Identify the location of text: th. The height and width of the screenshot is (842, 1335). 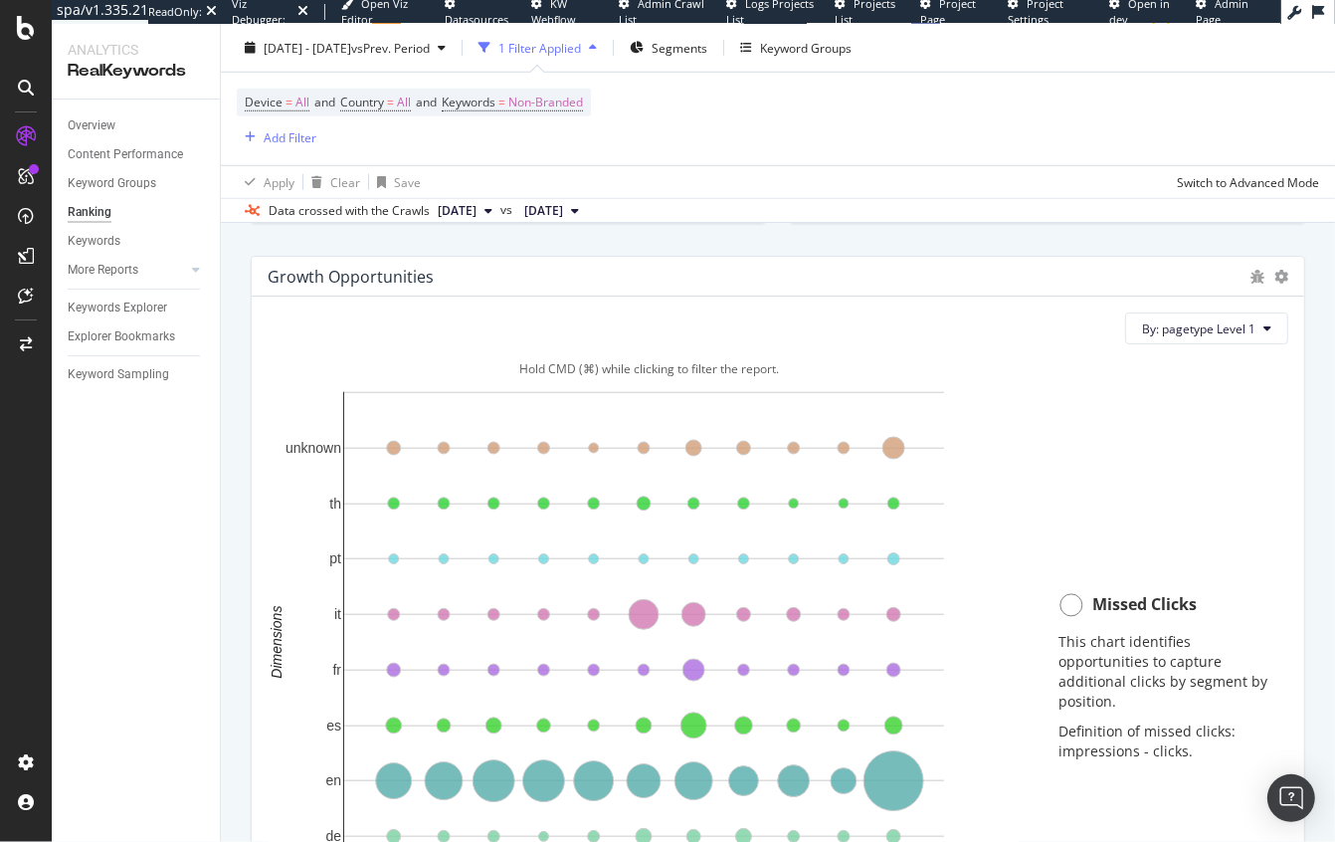
(335, 503).